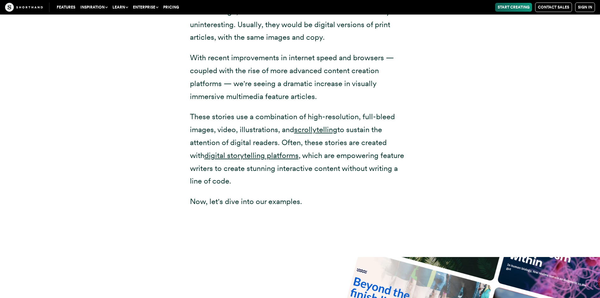  What do you see at coordinates (300, 77) in the screenshot?
I see `p: With recent improvements in internet speed and browsers — coupled with the rise of more advanced ...` at bounding box center [300, 77].